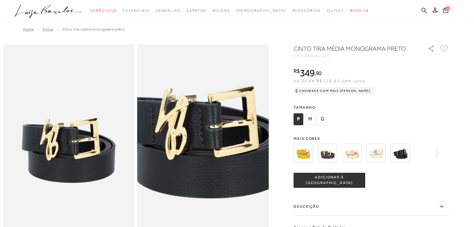 The height and width of the screenshot is (227, 474). I want to click on span: 0, so click(448, 8).